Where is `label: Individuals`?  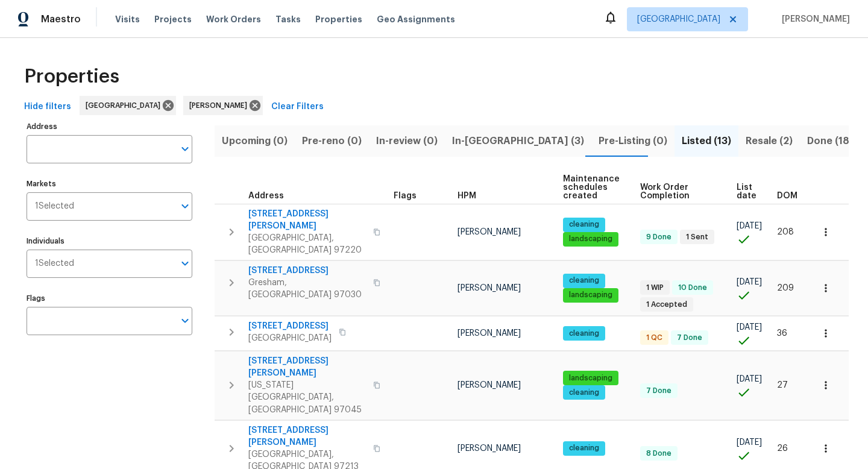
label: Individuals is located at coordinates (109, 241).